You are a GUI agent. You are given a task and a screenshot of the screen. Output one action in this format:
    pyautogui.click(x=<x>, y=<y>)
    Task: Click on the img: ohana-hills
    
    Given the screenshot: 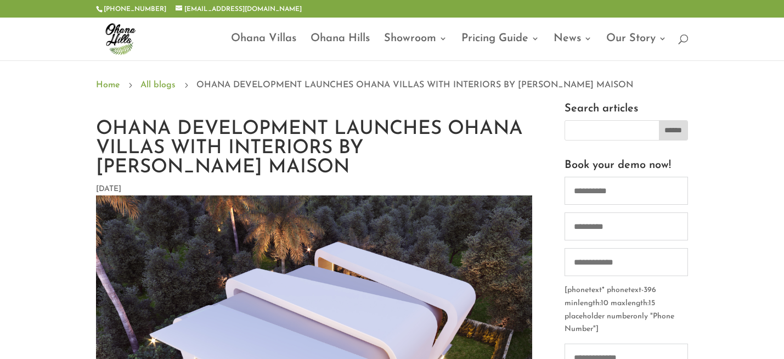 What is the action you would take?
    pyautogui.click(x=120, y=38)
    